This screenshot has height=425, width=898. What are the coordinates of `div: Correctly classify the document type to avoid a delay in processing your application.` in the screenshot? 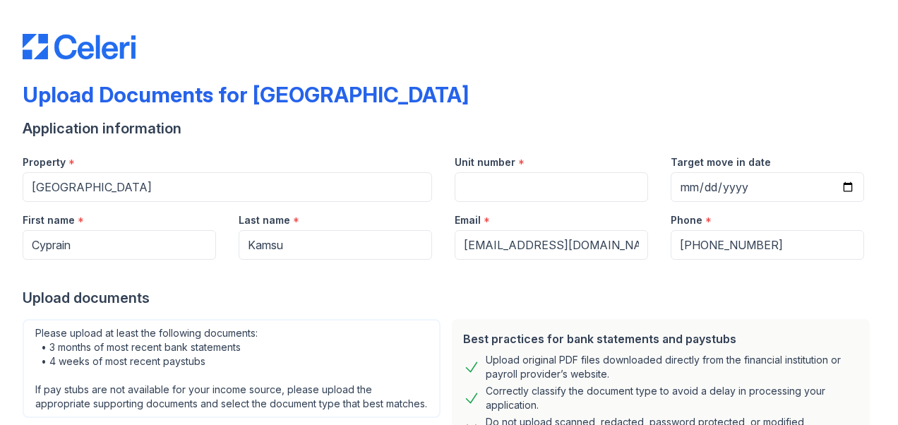 It's located at (672, 398).